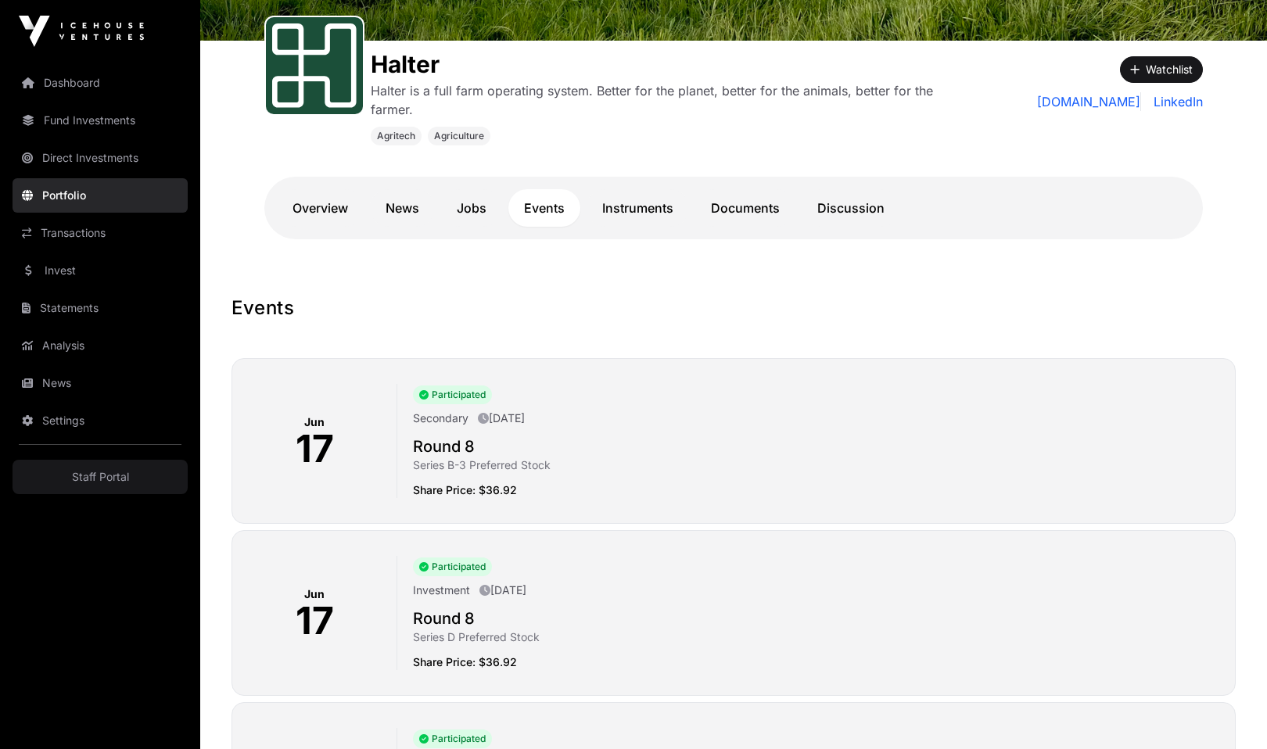  Describe the element at coordinates (100, 346) in the screenshot. I see `a: Analysis` at that location.